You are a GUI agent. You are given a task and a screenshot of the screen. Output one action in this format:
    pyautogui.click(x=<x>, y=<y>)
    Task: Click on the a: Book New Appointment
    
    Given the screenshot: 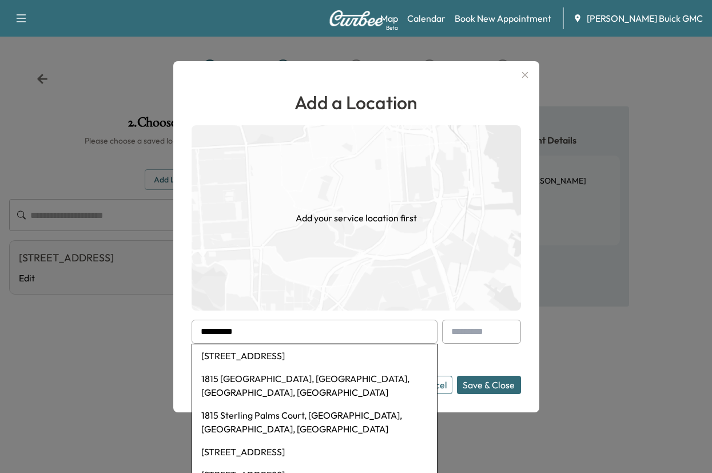 What is the action you would take?
    pyautogui.click(x=503, y=18)
    